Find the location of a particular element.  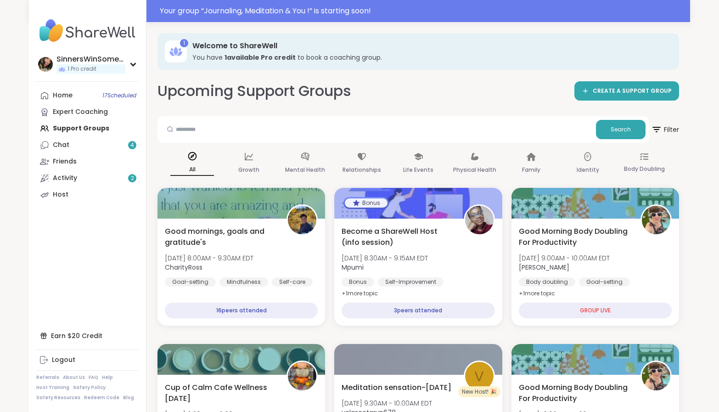

p: Relationships is located at coordinates (362, 170).